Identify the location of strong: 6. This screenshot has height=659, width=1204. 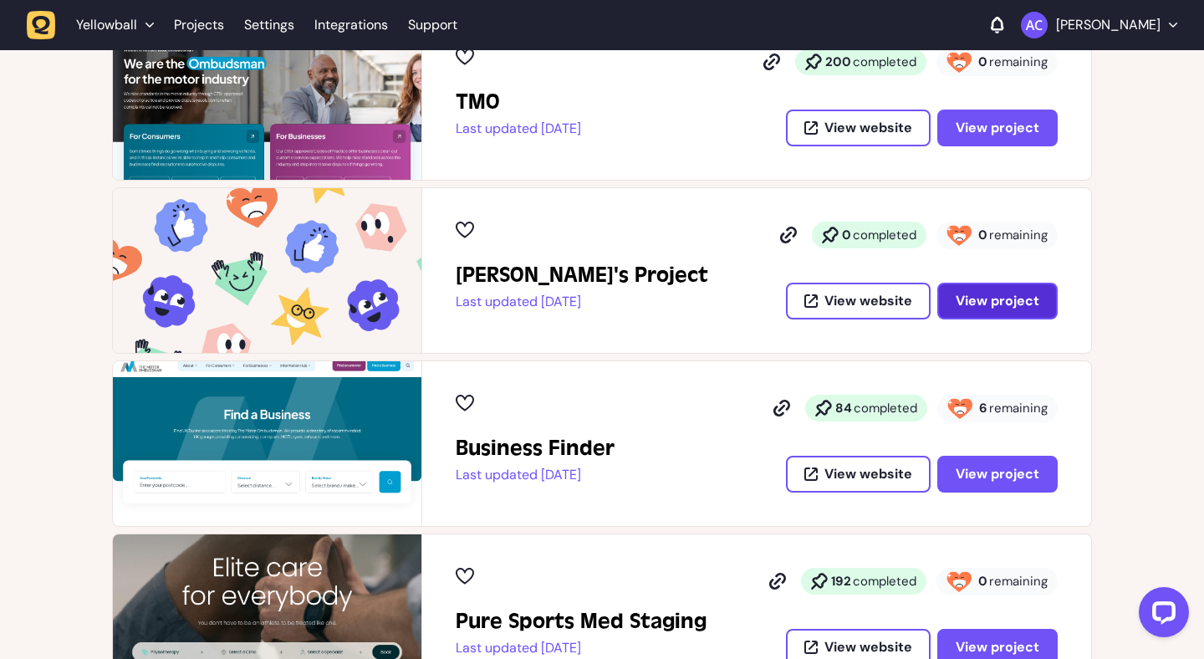
(984, 408).